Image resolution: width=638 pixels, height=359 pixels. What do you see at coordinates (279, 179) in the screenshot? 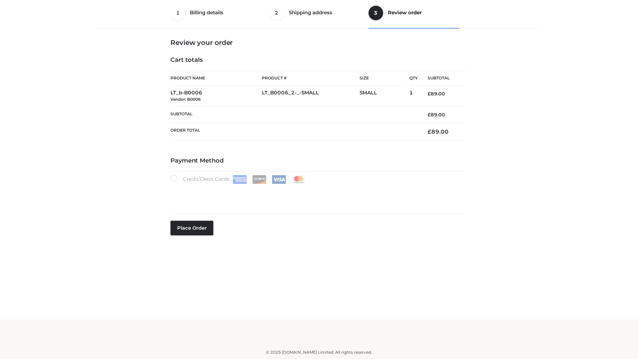
I see `img: Visa` at bounding box center [279, 179].